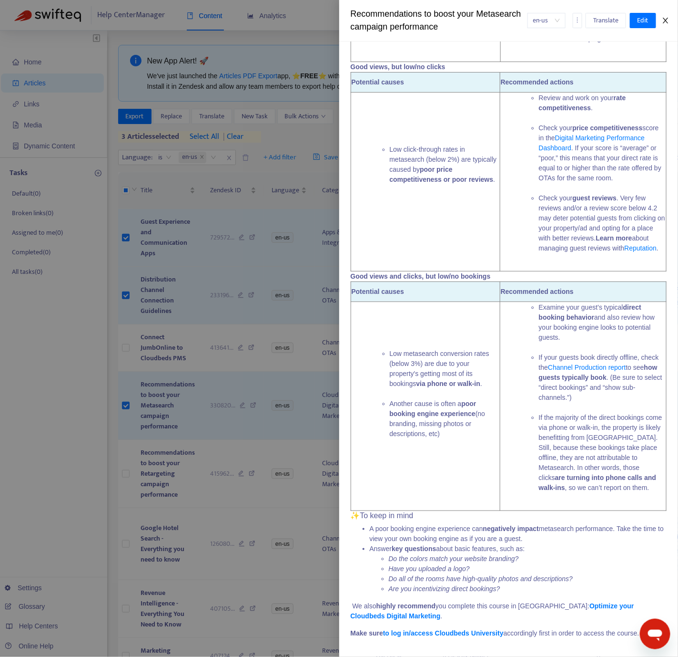  Describe the element at coordinates (641, 248) in the screenshot. I see `a: Reputation` at that location.